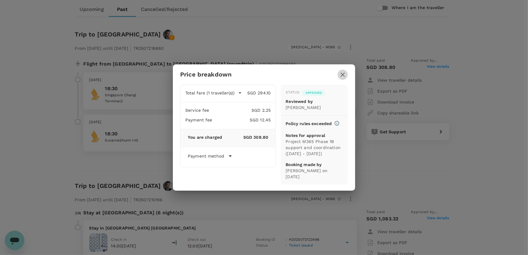 The width and height of the screenshot is (528, 255). What do you see at coordinates (197, 110) in the screenshot?
I see `p: Service fee` at bounding box center [197, 110].